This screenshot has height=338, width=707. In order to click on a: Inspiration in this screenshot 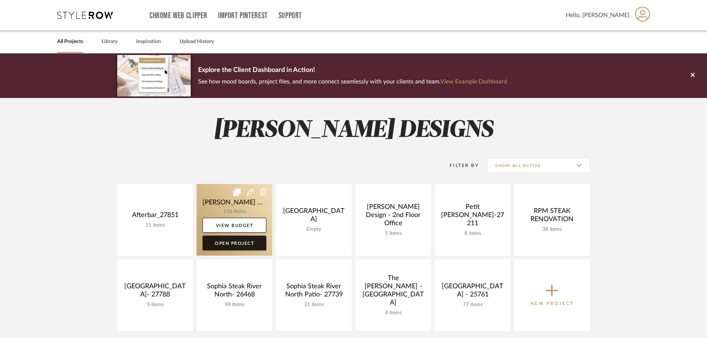, I will do `click(148, 42)`.